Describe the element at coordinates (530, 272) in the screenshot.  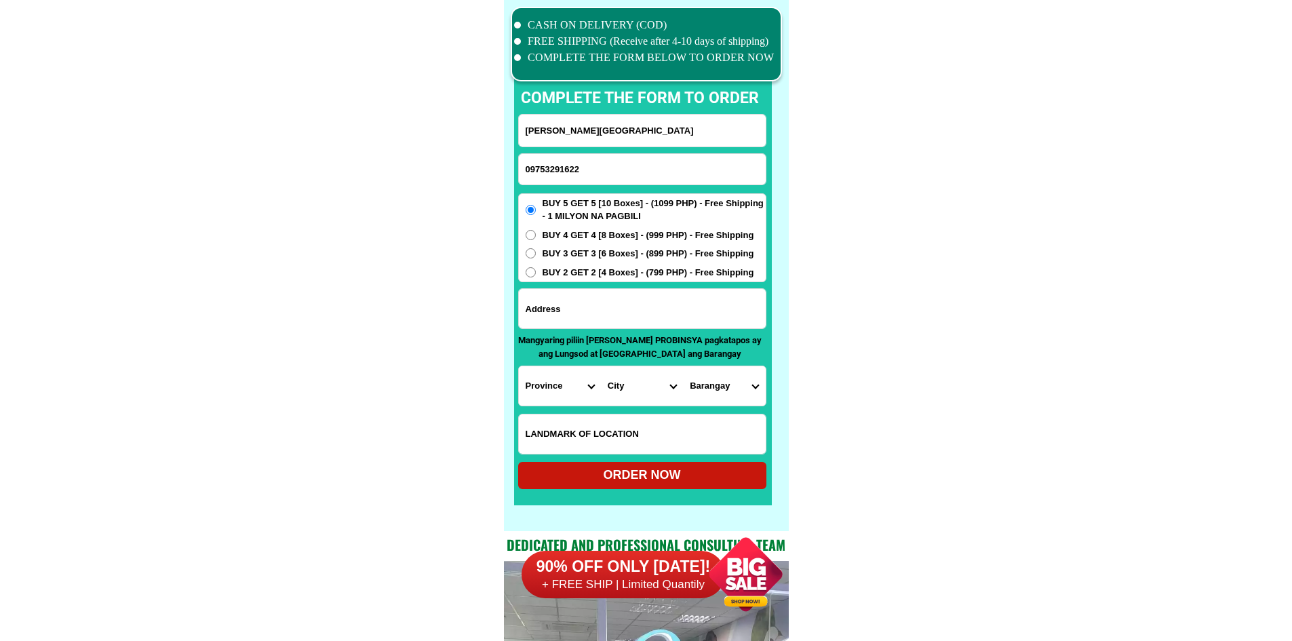
I see `input: BUY 2 GET 2 [4 Boxes] - (799 PHP) - Free Shipping` at that location.